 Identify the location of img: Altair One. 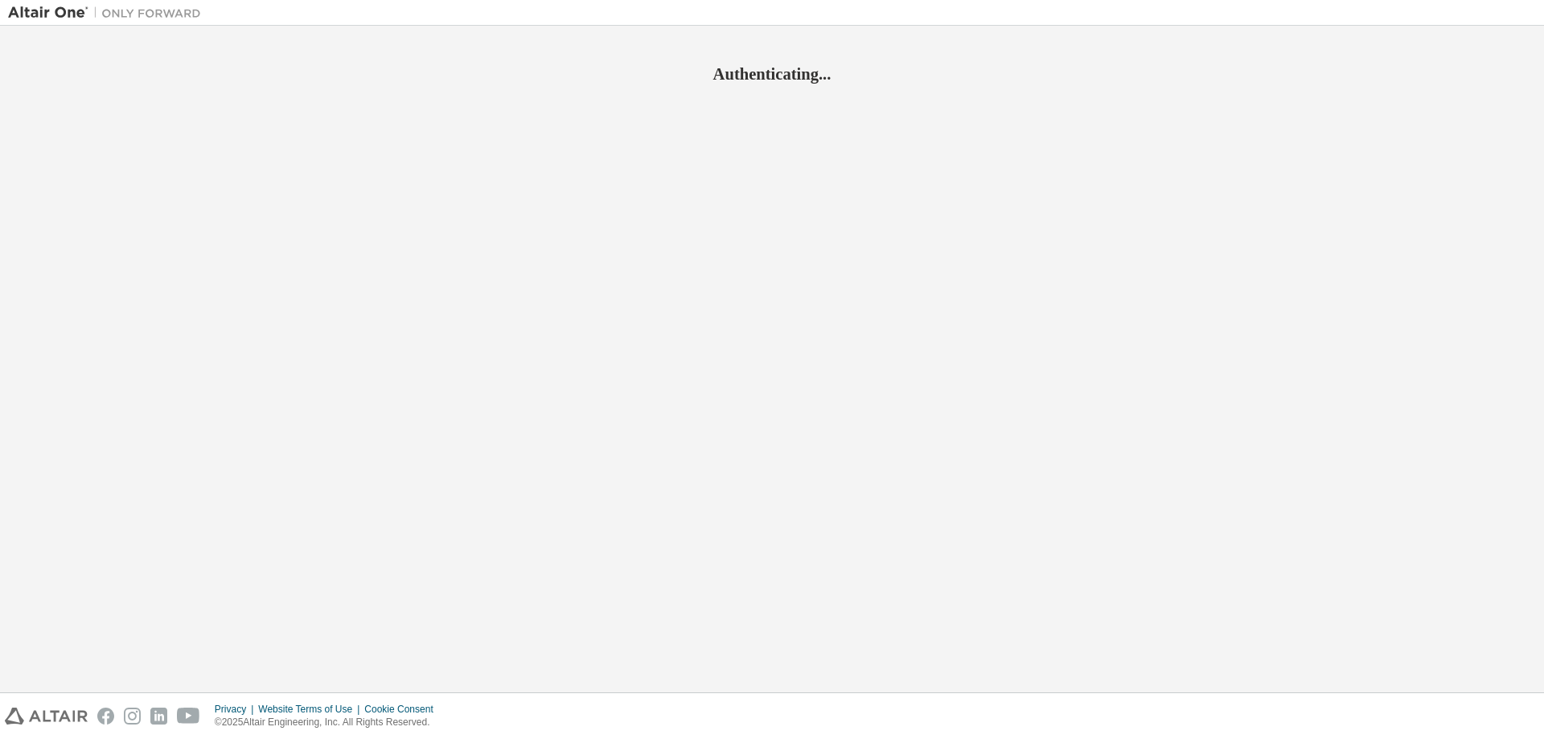
(109, 13).